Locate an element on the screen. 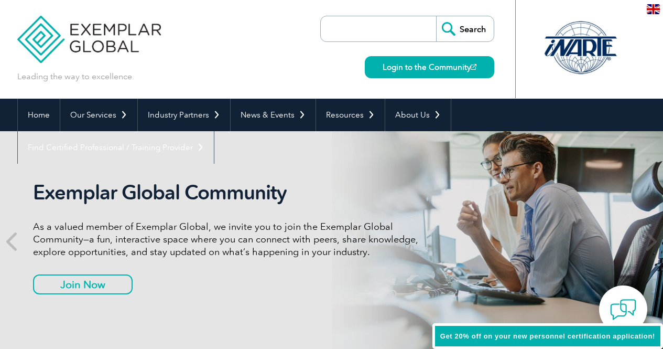 Image resolution: width=663 pixels, height=349 pixels. span: Get 20% off on your new personnel certification application! is located at coordinates (548, 336).